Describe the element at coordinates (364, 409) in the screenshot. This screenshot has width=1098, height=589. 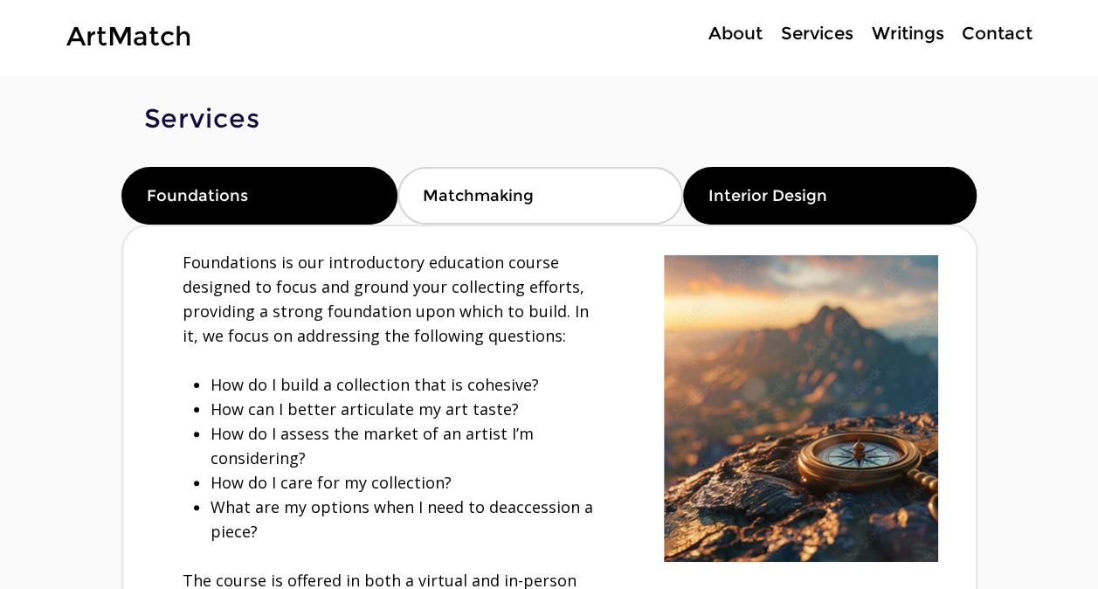
I see `span: How can I better articulate my art taste?` at that location.